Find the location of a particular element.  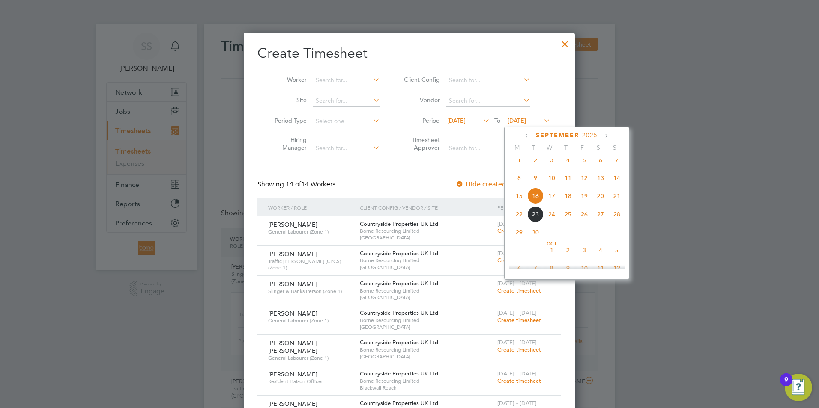

span: 26 is located at coordinates (584, 215).